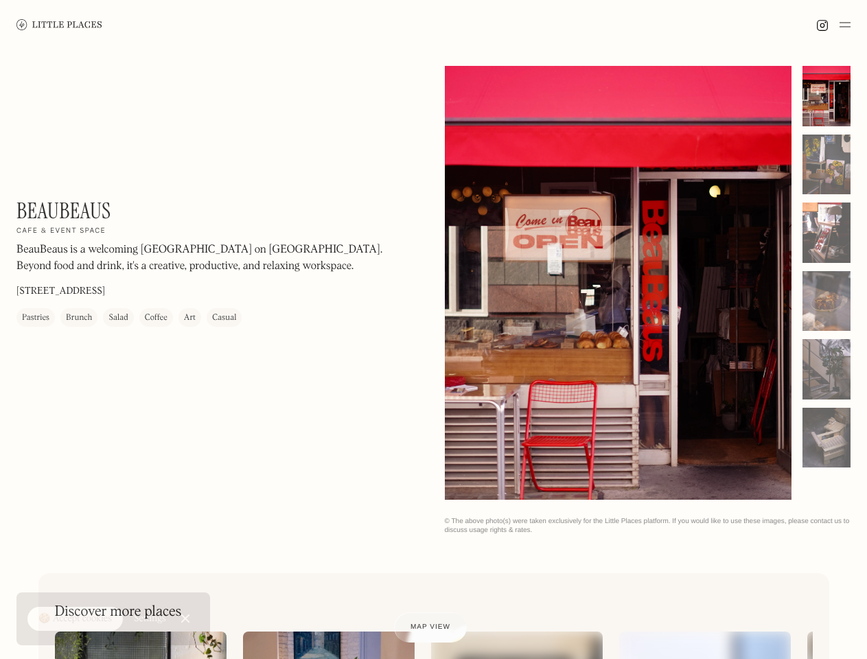 Image resolution: width=867 pixels, height=659 pixels. I want to click on span: Map view, so click(430, 627).